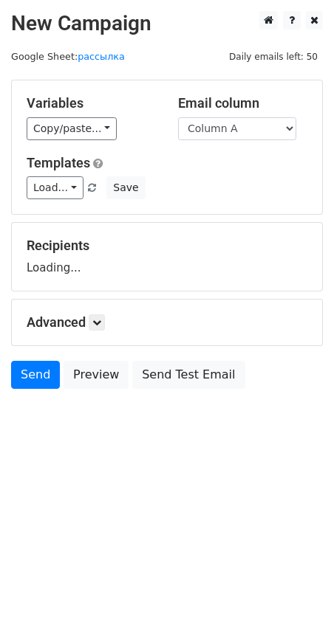 This screenshot has height=636, width=334. What do you see at coordinates (72, 128) in the screenshot?
I see `a: Copy/paste...` at bounding box center [72, 128].